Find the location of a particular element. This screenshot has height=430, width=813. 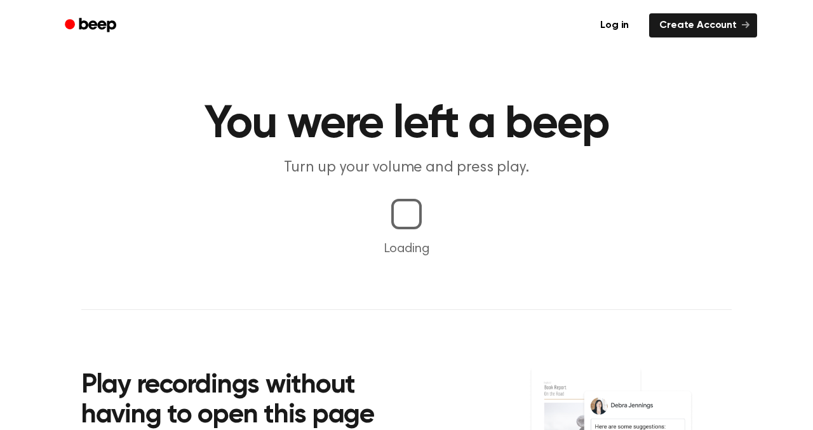

p: Turn up your volume and press play. is located at coordinates (407, 168).